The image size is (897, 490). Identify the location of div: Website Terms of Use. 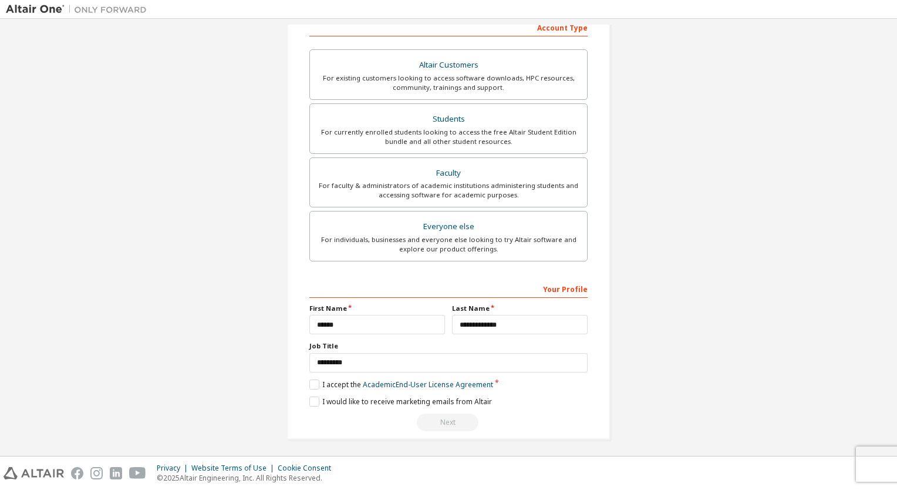
(234, 468).